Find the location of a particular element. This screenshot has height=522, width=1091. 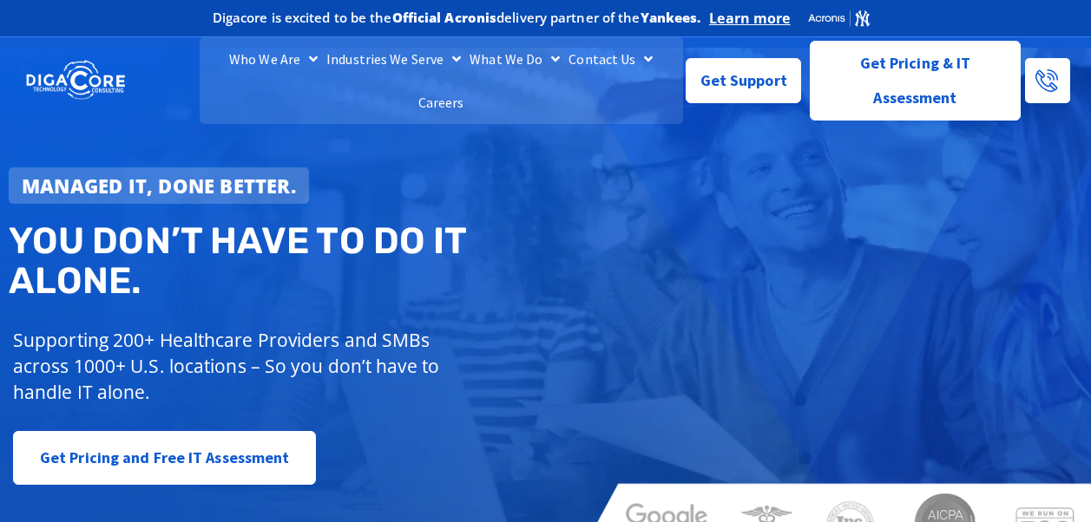

a: Get Pricing and Free IT Assessment is located at coordinates (164, 458).